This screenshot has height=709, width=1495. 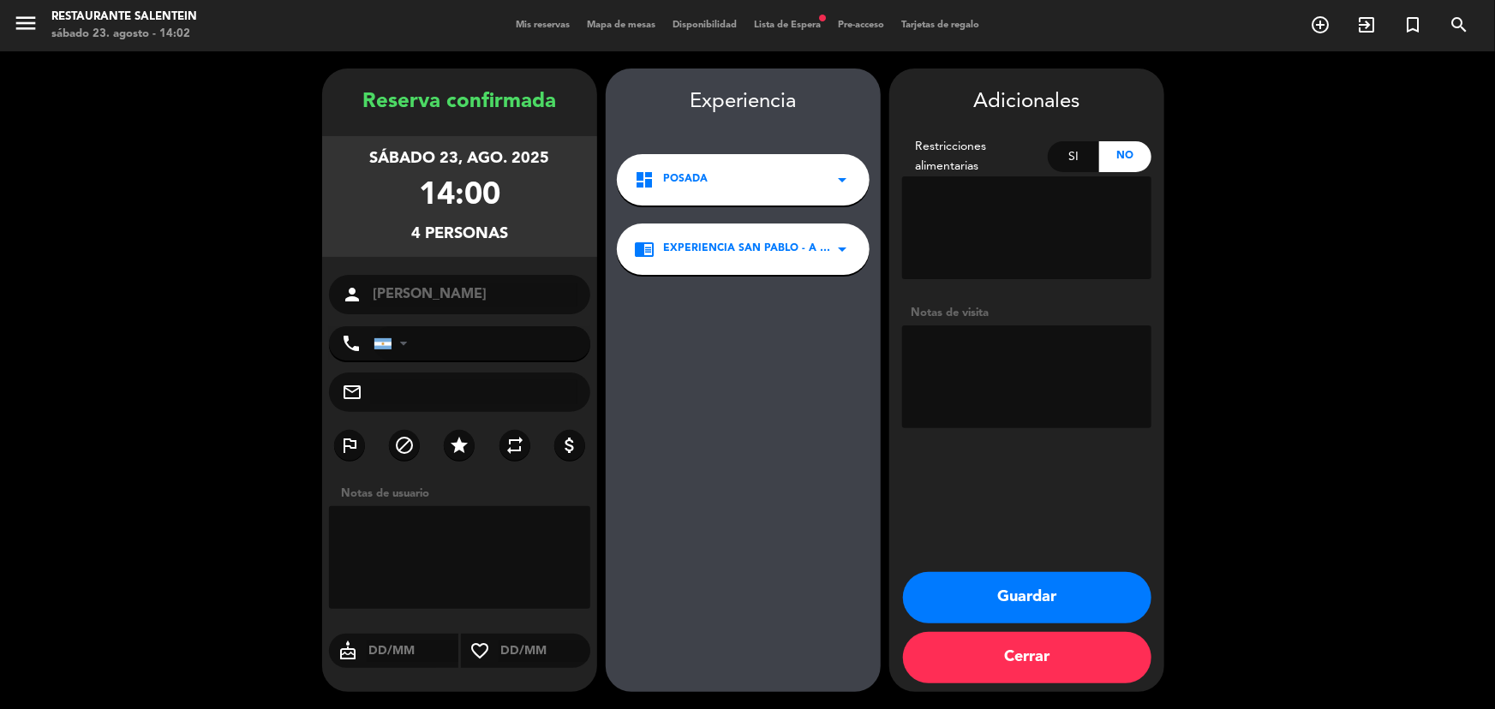 I want to click on span: Posada, so click(x=685, y=180).